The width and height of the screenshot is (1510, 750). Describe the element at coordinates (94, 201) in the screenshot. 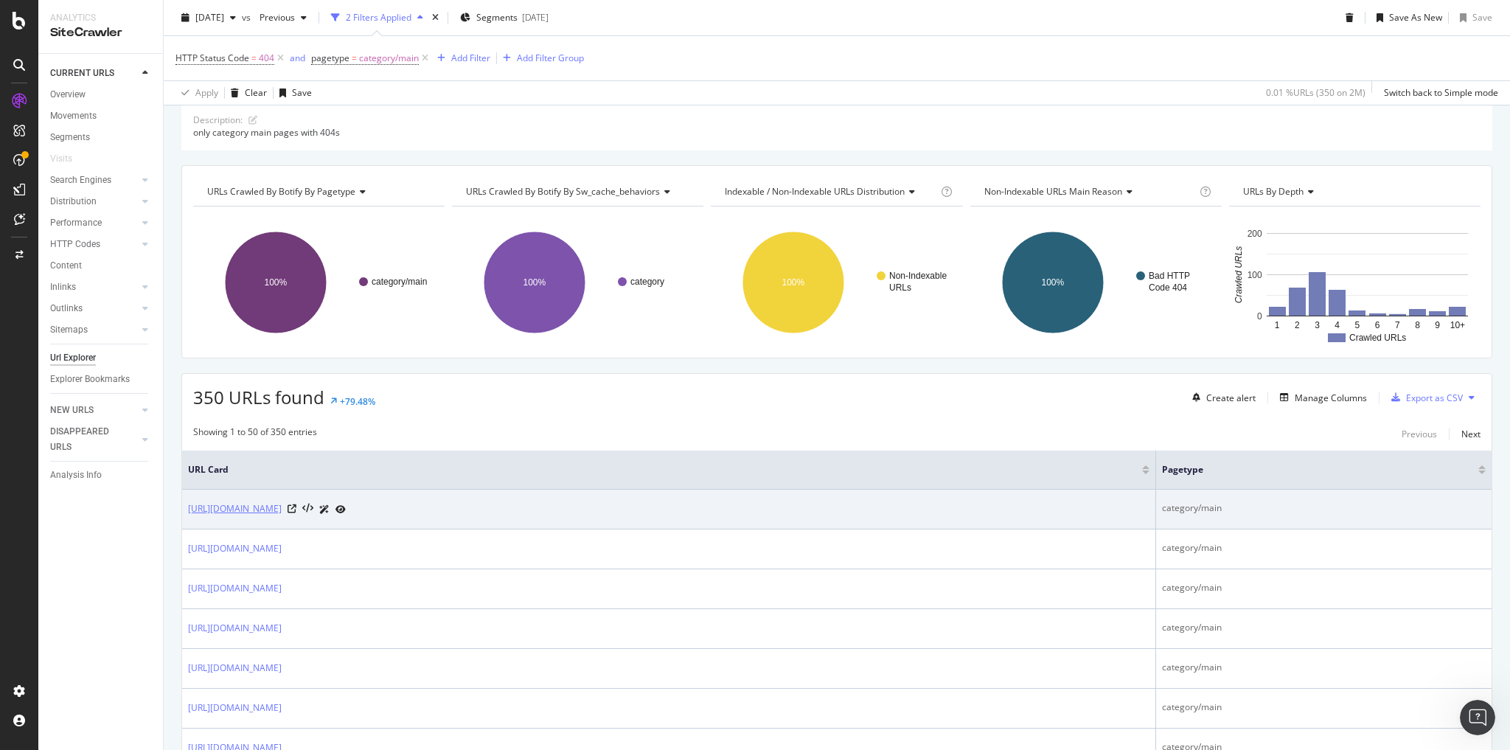

I see `a: Distribution` at that location.